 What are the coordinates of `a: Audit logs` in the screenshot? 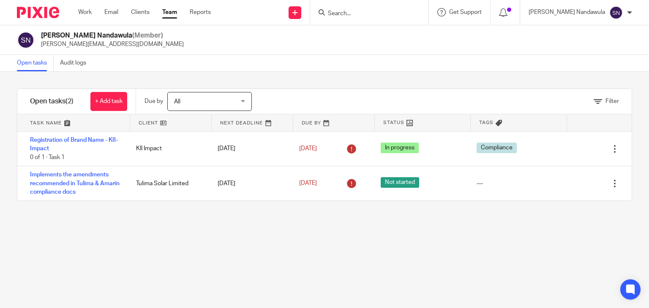 It's located at (76, 63).